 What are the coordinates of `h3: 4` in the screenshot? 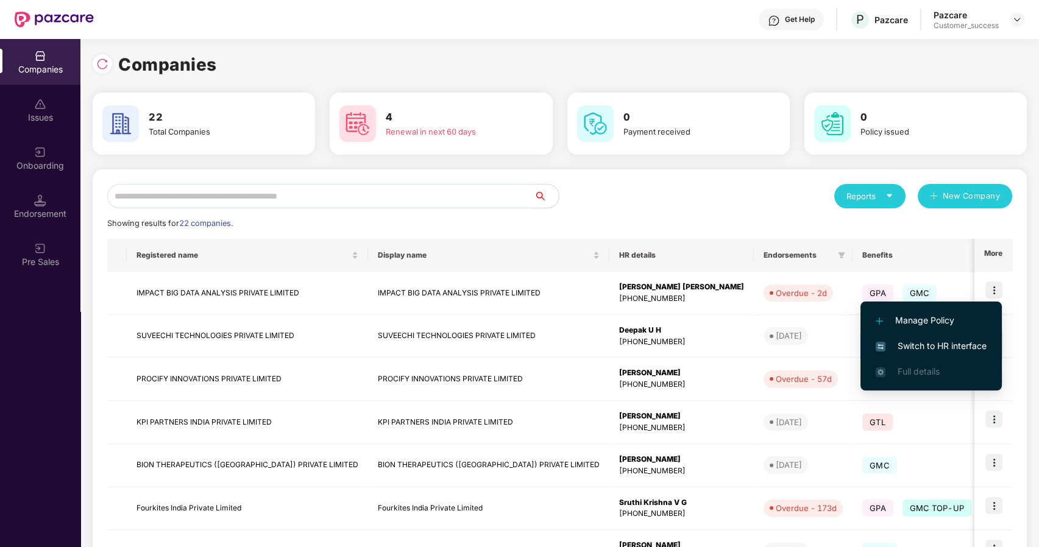 It's located at (452, 118).